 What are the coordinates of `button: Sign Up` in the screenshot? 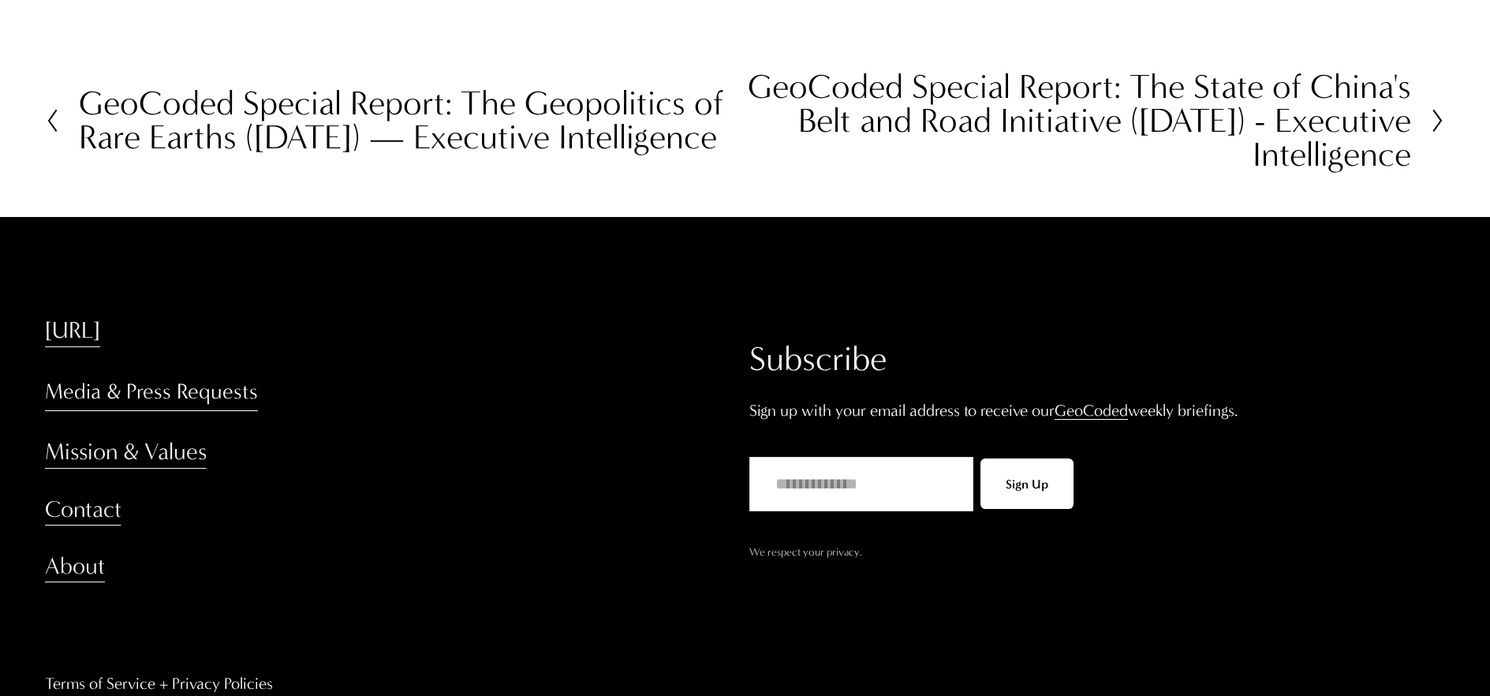 It's located at (1027, 484).